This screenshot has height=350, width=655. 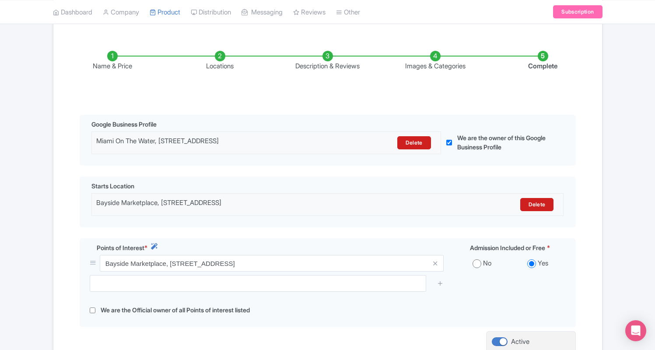 What do you see at coordinates (175, 310) in the screenshot?
I see `label: We are the Official owner of all Points of interest listed` at bounding box center [175, 310].